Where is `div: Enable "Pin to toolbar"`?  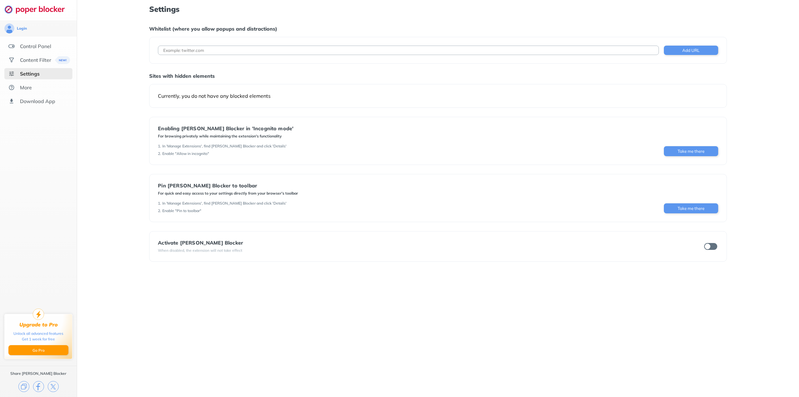
div: Enable "Pin to toolbar" is located at coordinates (182, 211).